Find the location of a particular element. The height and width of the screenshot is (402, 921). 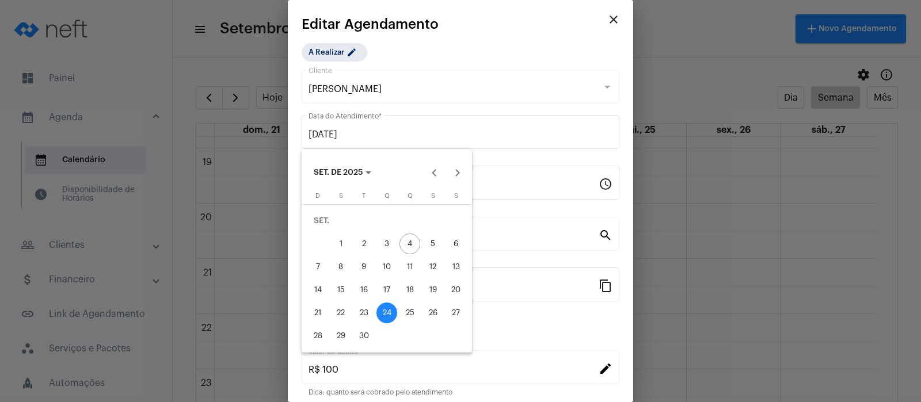

button: 27 de setembro de 2025 is located at coordinates (456, 313).